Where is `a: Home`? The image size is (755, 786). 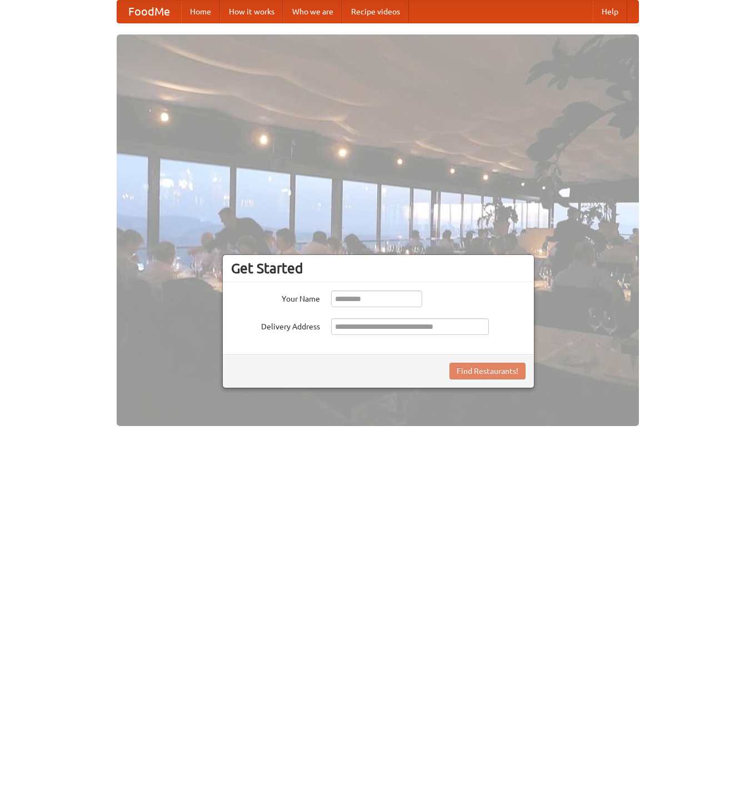 a: Home is located at coordinates (200, 12).